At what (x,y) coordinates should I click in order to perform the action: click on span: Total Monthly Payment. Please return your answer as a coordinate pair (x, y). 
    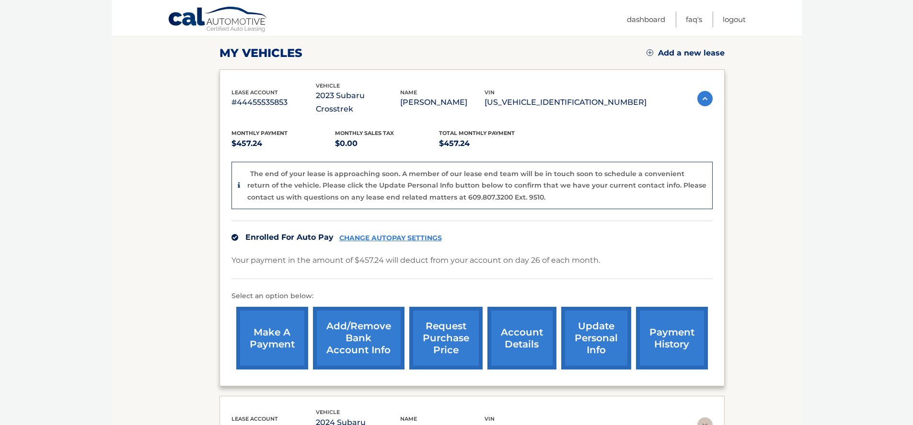
    Looking at the image, I should click on (477, 133).